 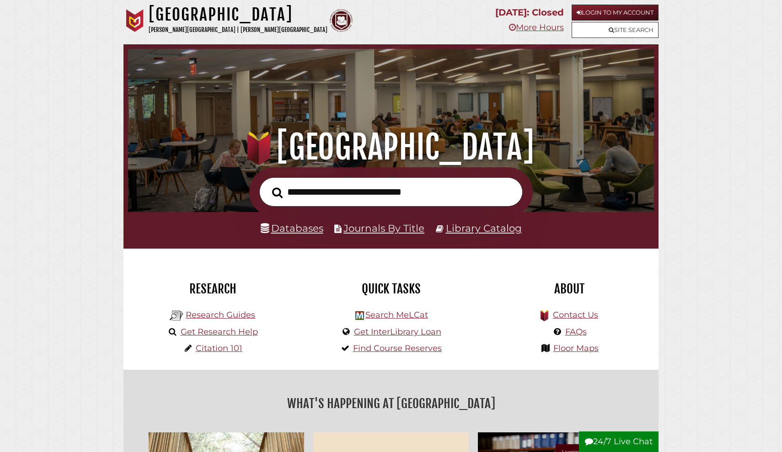 What do you see at coordinates (219, 349) in the screenshot?
I see `a: Citation 101` at bounding box center [219, 349].